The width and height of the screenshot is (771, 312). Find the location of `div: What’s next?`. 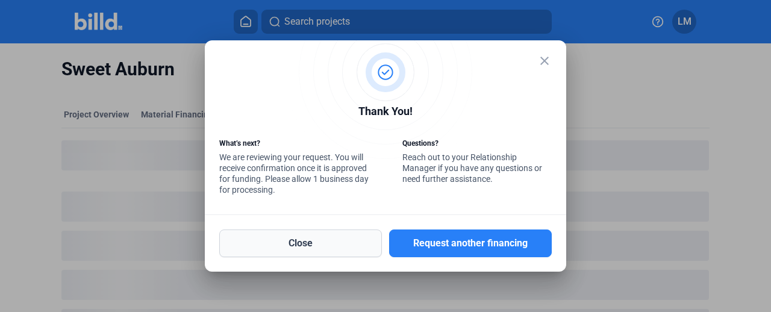

div: What’s next? is located at coordinates (294, 145).